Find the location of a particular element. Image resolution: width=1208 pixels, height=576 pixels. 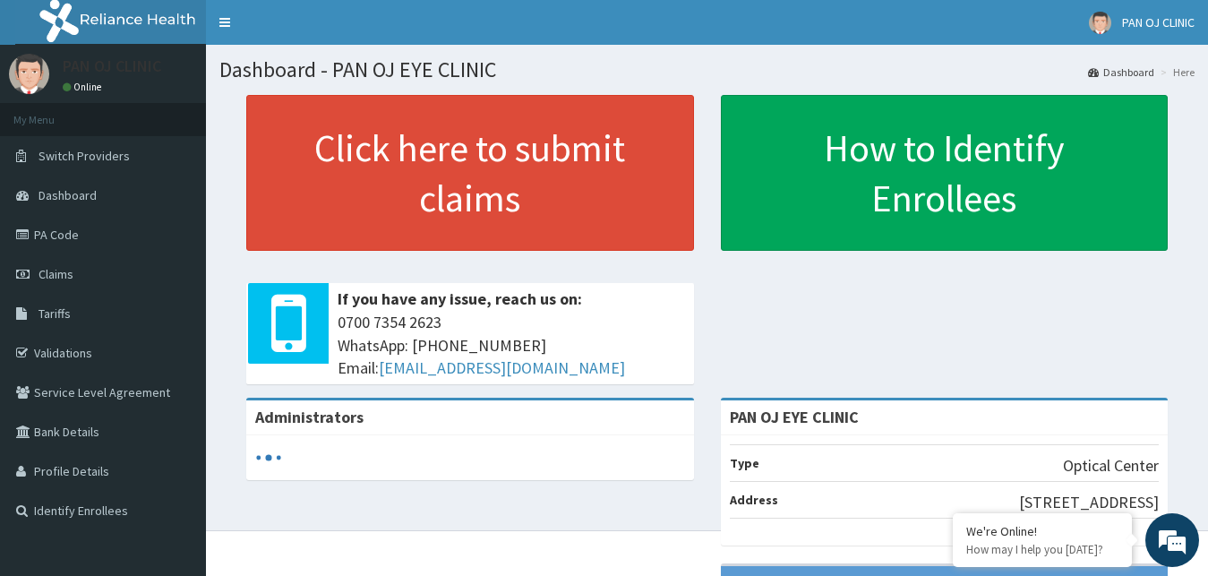

a: How to Identify Enrollees is located at coordinates (945, 173).